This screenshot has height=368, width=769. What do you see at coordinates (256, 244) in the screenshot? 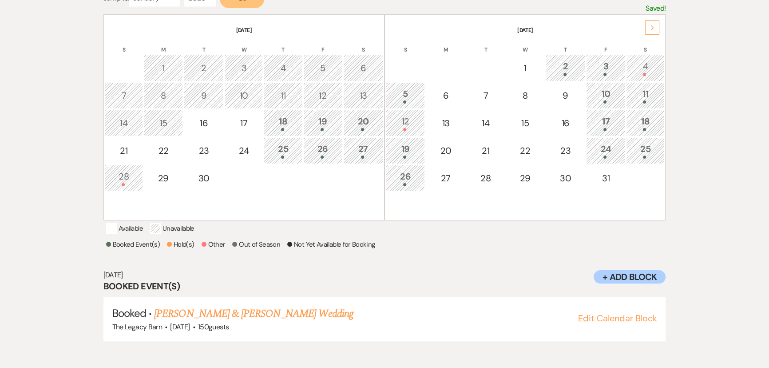
I see `p: Out of Season` at bounding box center [256, 244].